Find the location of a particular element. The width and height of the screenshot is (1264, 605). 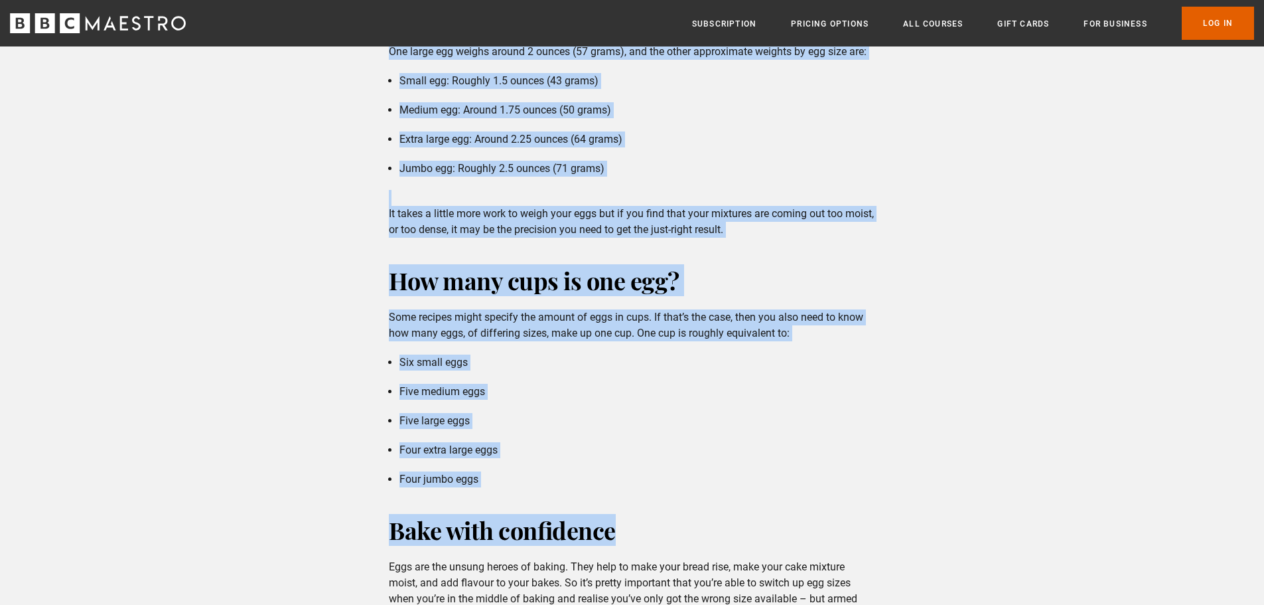

li: Six small eggs is located at coordinates (637, 362).